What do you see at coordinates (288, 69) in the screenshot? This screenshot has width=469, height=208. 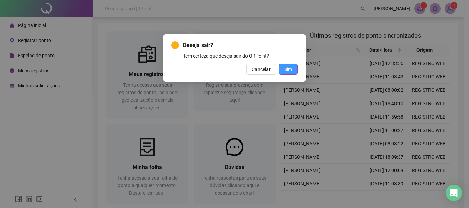 I see `button: Sim` at bounding box center [288, 69].